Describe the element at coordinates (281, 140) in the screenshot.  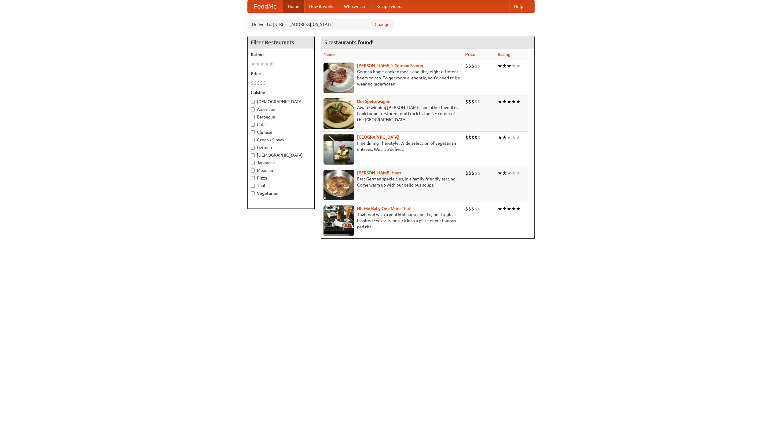
I see `label: Czech / Slovak` at that location.